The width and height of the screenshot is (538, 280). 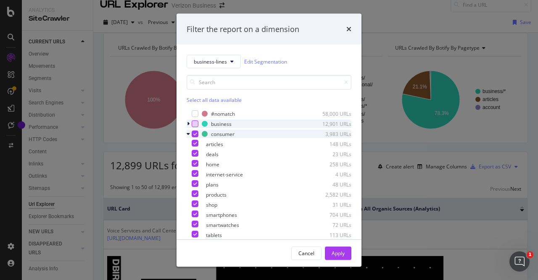 I want to click on span: business-lines, so click(x=210, y=61).